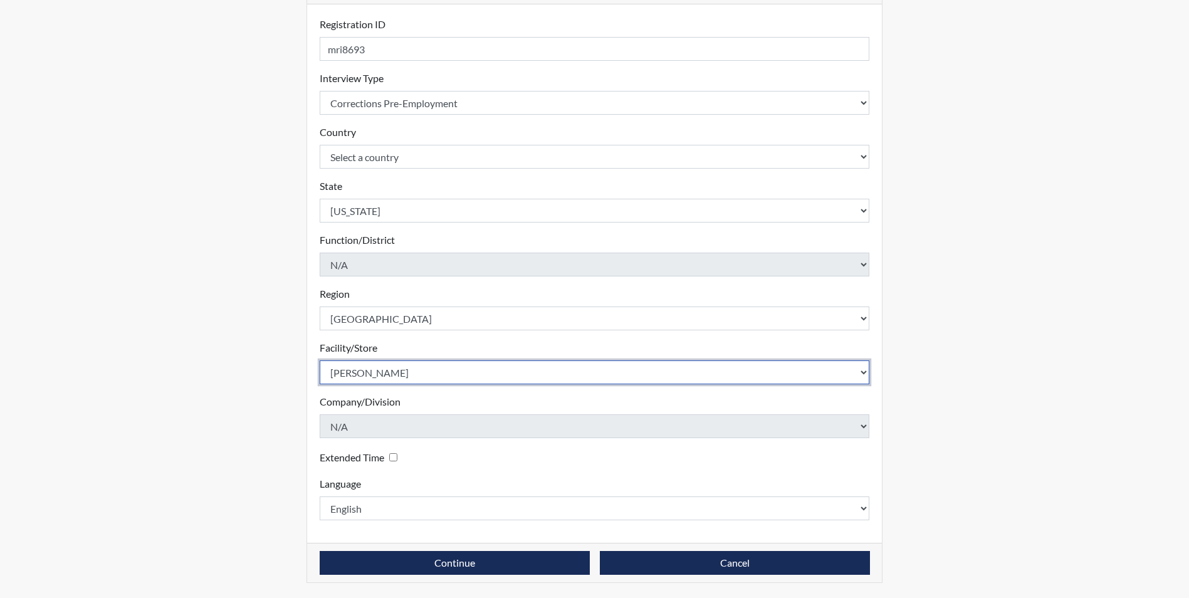 The width and height of the screenshot is (1189, 598). What do you see at coordinates (335, 294) in the screenshot?
I see `label: Region` at bounding box center [335, 294].